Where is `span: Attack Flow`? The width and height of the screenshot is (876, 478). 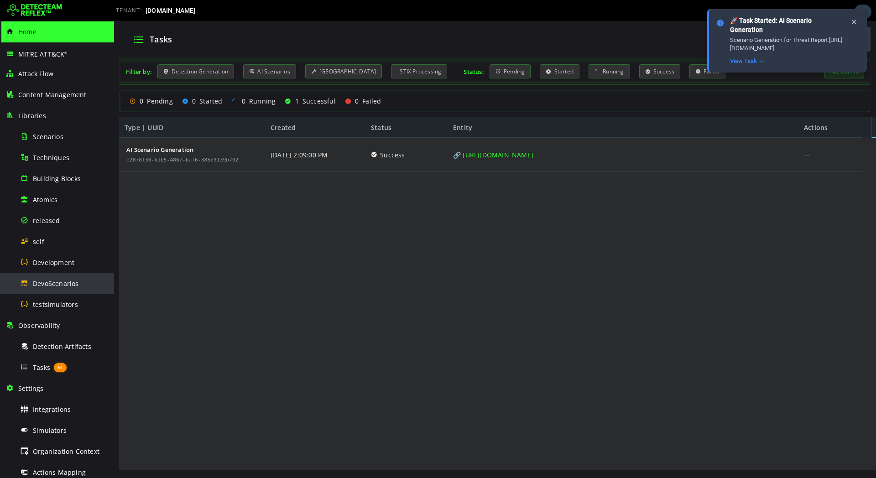
span: Attack Flow is located at coordinates (36, 73).